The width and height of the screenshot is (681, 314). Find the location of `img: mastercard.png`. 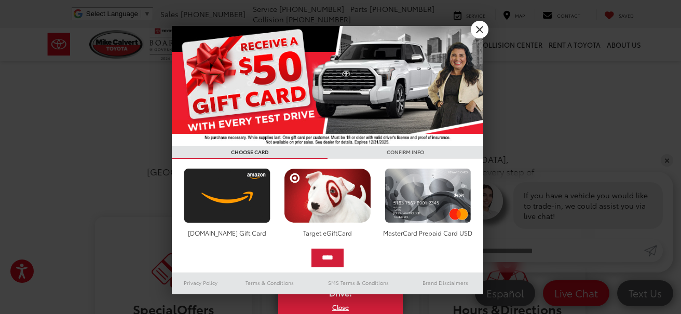

img: mastercard.png is located at coordinates (428, 196).